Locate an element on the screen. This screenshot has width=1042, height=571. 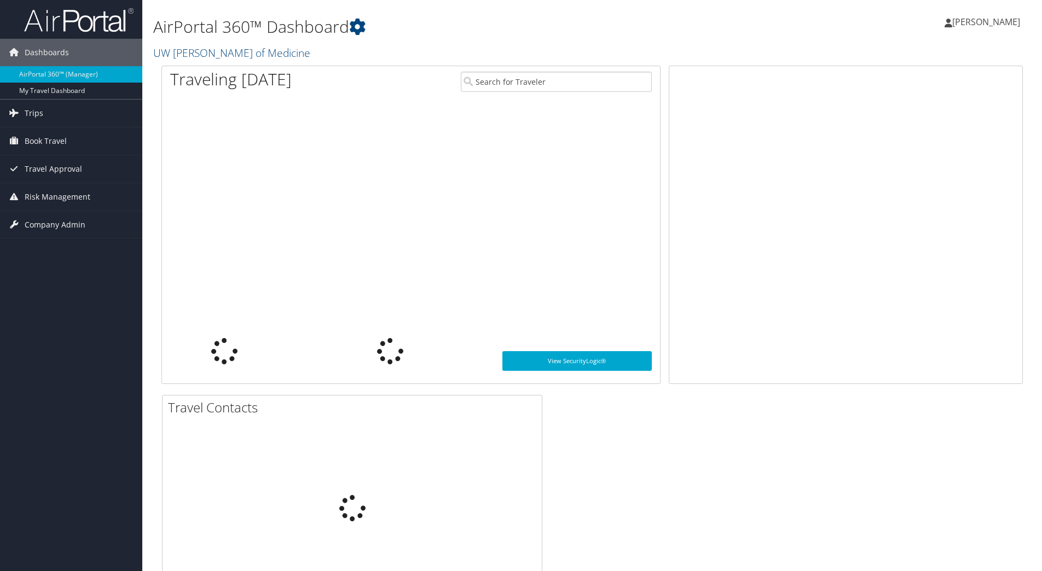
img: airportal-logo.png is located at coordinates (79, 20).